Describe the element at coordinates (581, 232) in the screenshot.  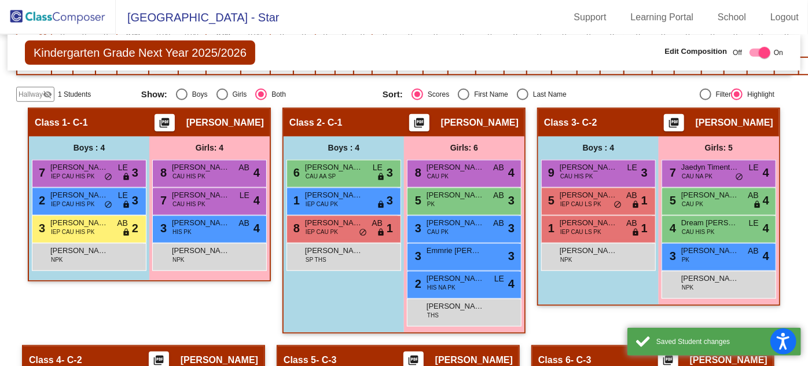
I see `span: IEP CAU LS PK` at that location.